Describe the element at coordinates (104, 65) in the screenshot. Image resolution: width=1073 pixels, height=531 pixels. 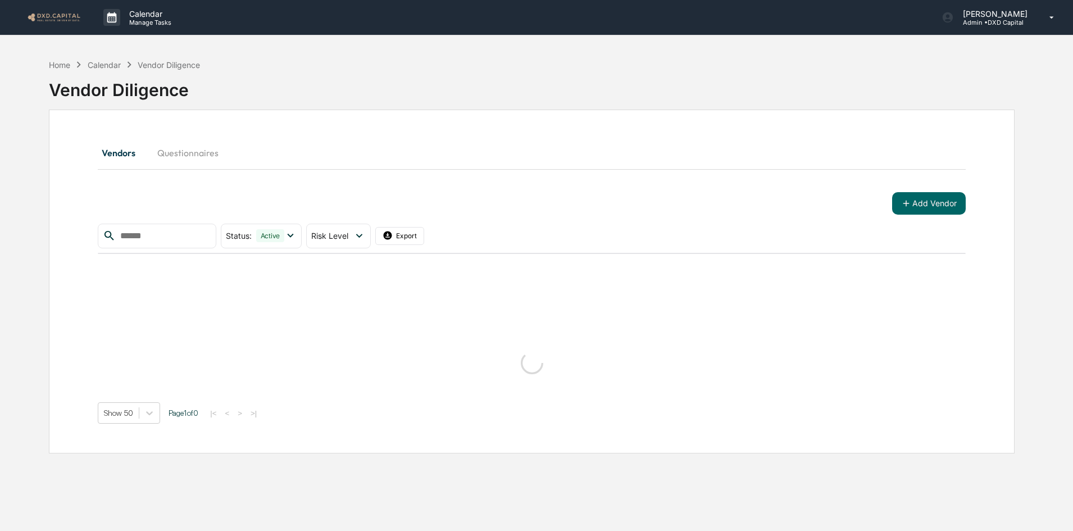
I see `div: Calendar` at that location.